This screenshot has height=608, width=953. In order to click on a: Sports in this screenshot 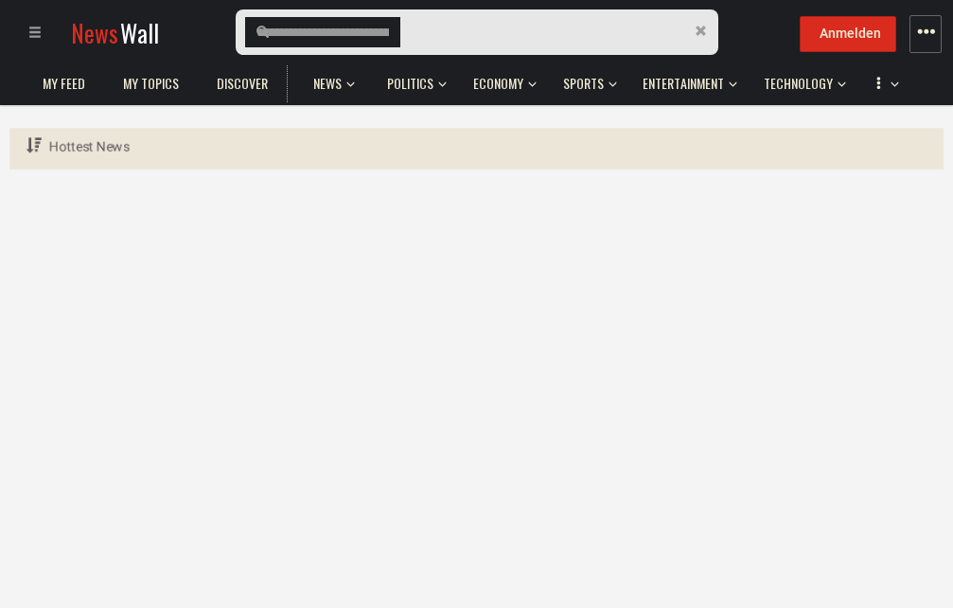, I will do `click(583, 83)`.